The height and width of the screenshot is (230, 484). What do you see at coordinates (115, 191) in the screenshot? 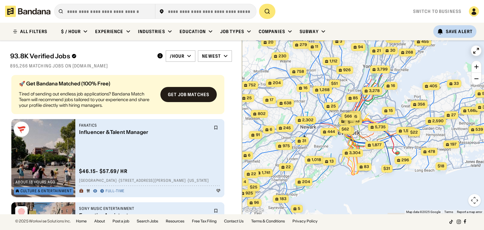
I see `div: Full-time` at bounding box center [115, 191].